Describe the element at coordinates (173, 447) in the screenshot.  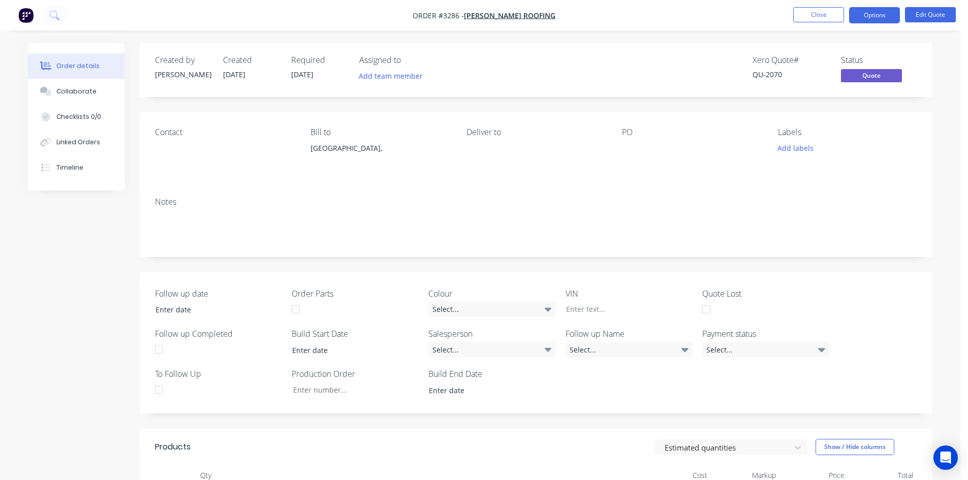
I see `div: Products` at that location.